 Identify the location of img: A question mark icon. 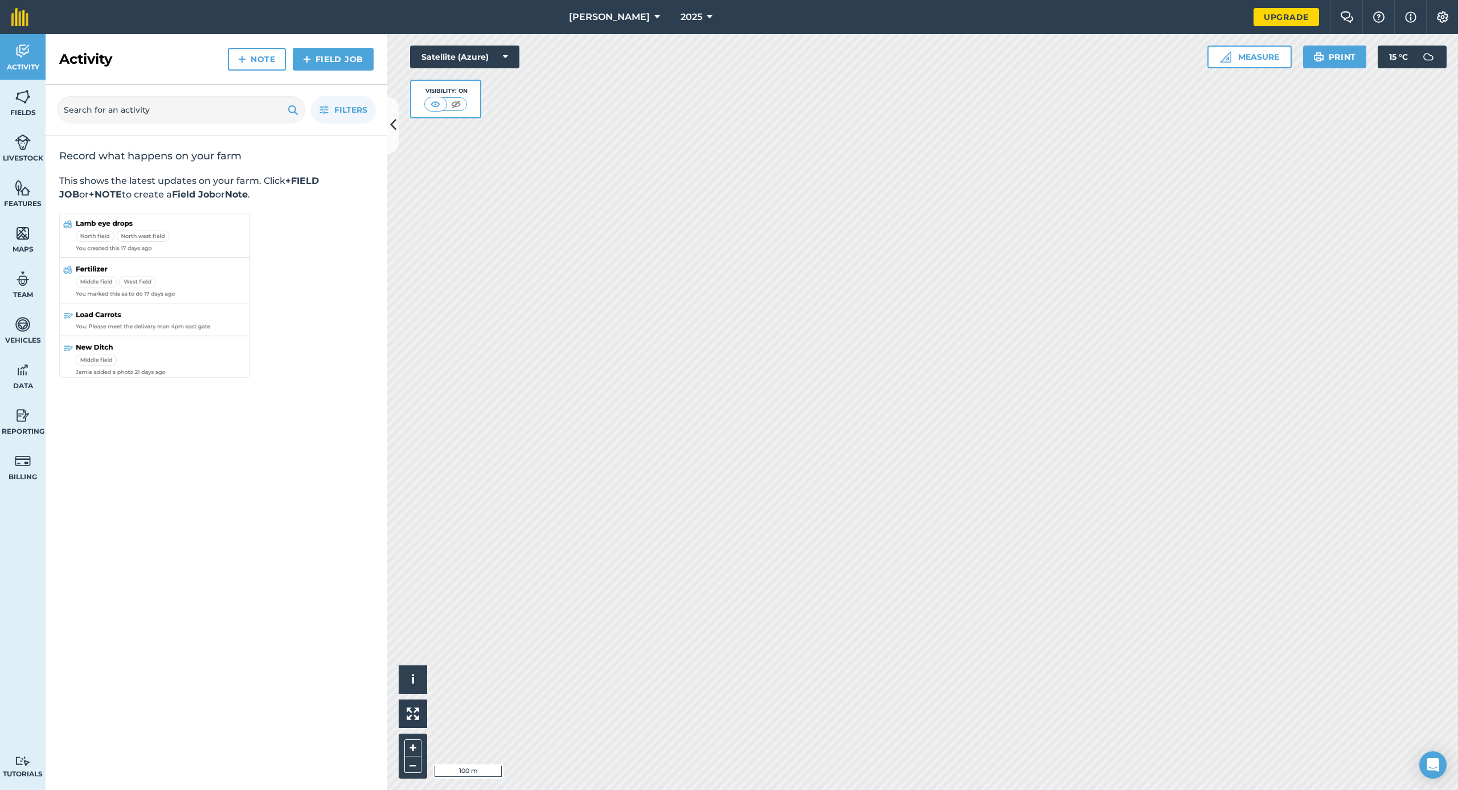
(1378, 17).